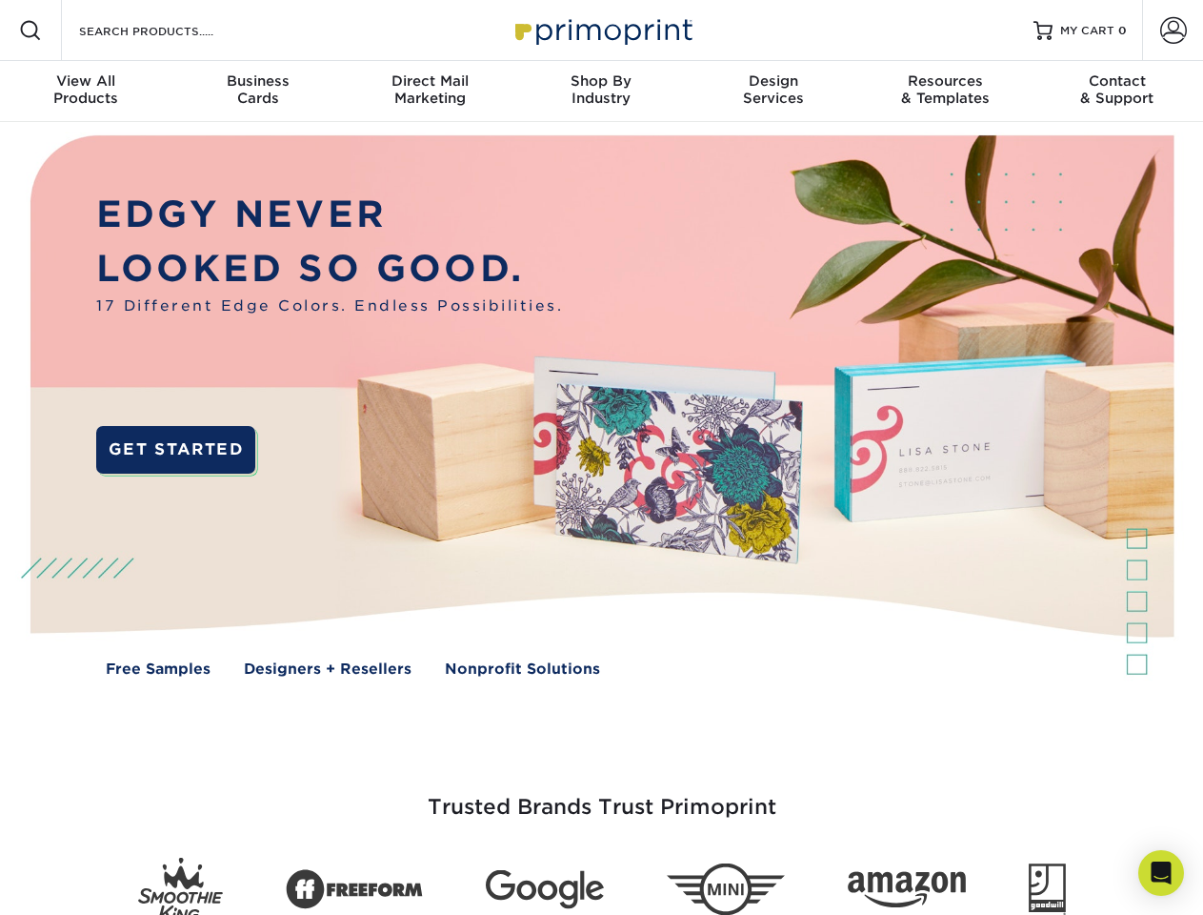 The image size is (1203, 915). I want to click on a: Designers + Resellers, so click(328, 669).